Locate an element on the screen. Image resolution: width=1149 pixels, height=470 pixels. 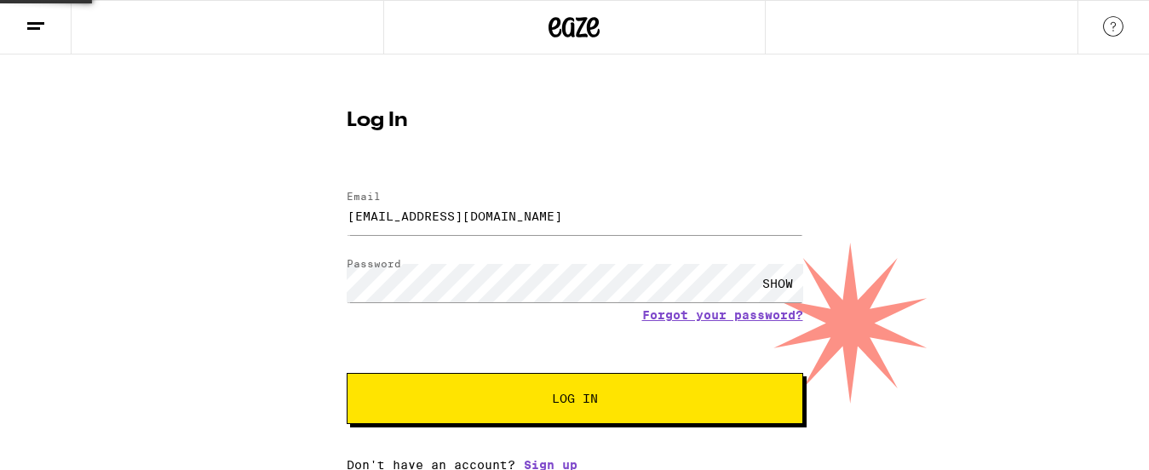
label: Password is located at coordinates (374, 263).